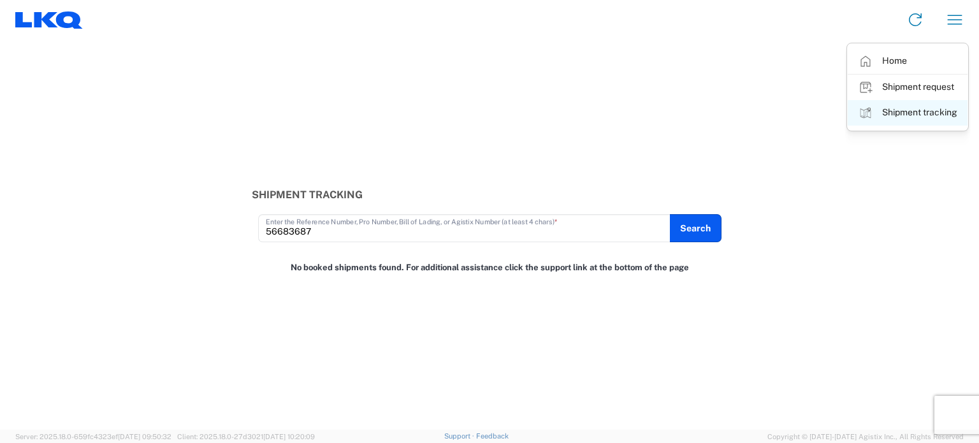  I want to click on span: Server: 2025.18.0-659fc4323ef, so click(93, 437).